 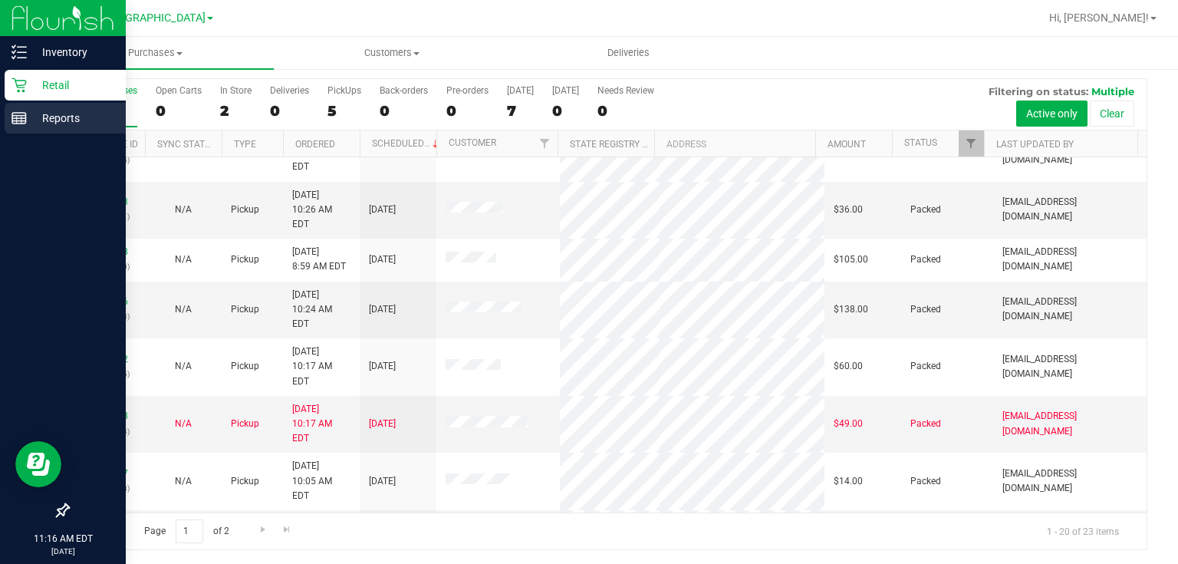 What do you see at coordinates (628, 53) in the screenshot?
I see `span: Deliveries` at bounding box center [628, 53].